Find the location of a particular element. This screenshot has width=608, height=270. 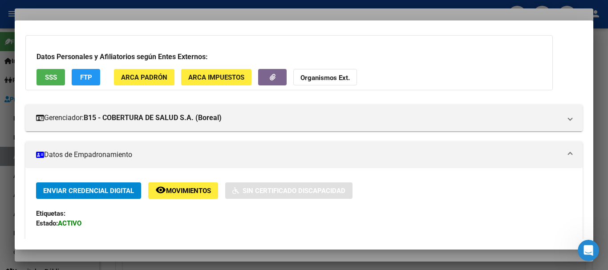

mat-panel-title: Gerenciador: is located at coordinates (299, 118).